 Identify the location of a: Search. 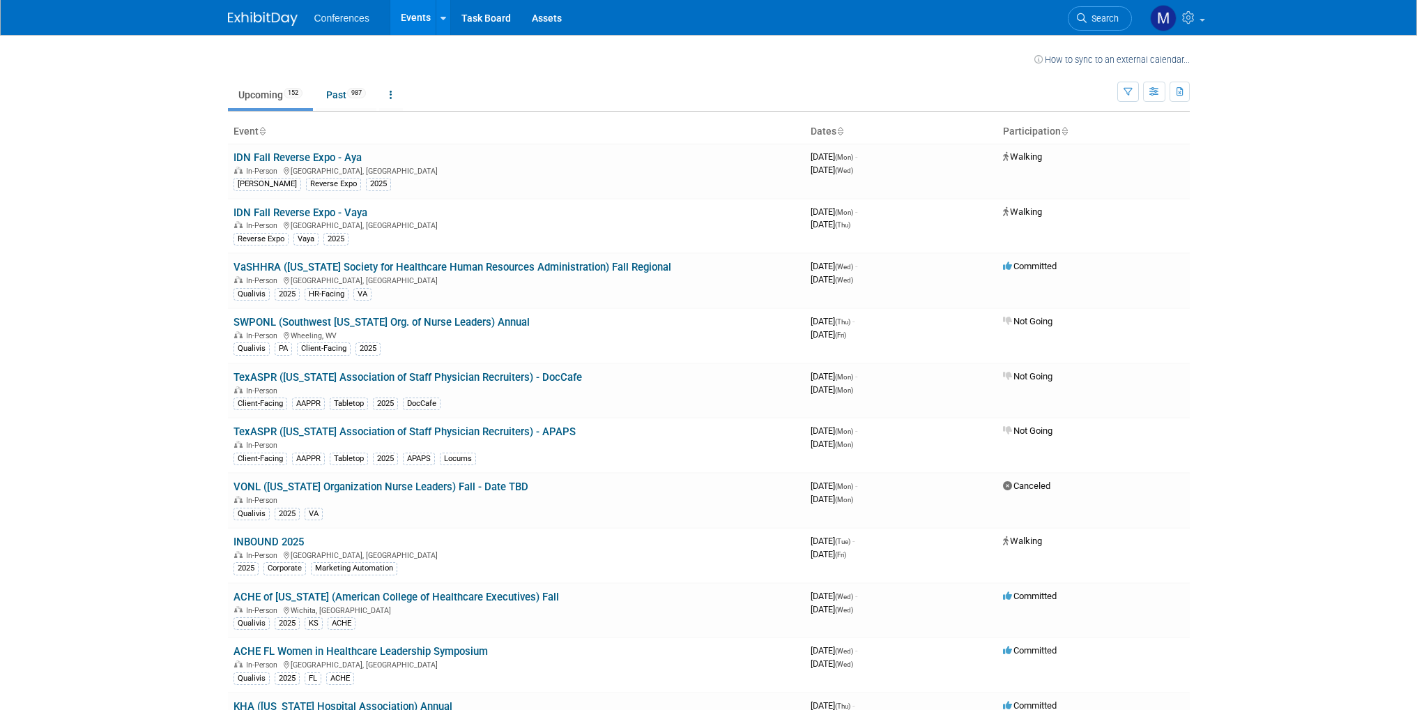
(1100, 18).